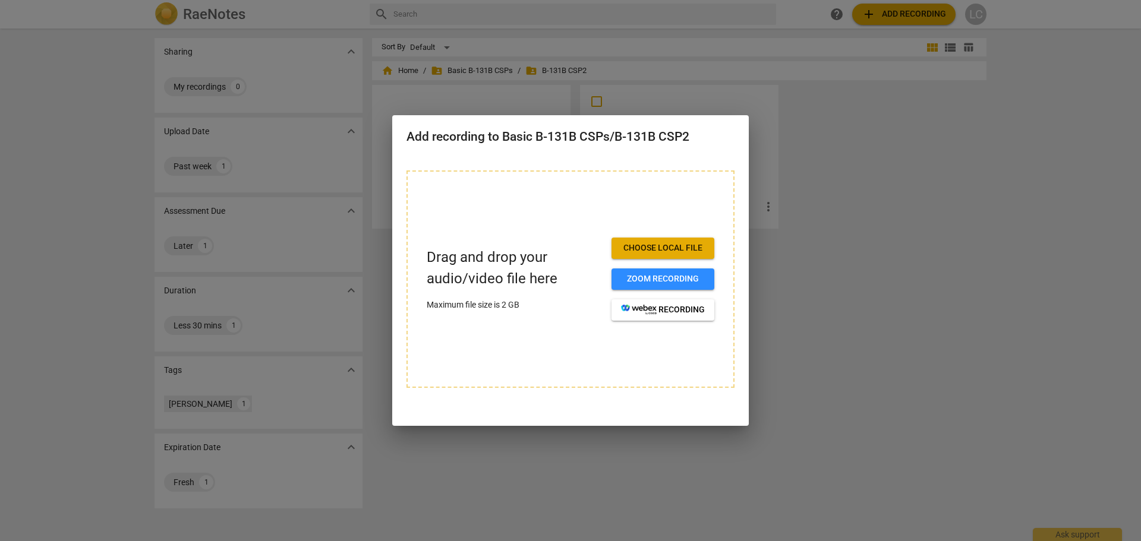 Image resolution: width=1141 pixels, height=541 pixels. I want to click on span: Choose local file, so click(662, 248).